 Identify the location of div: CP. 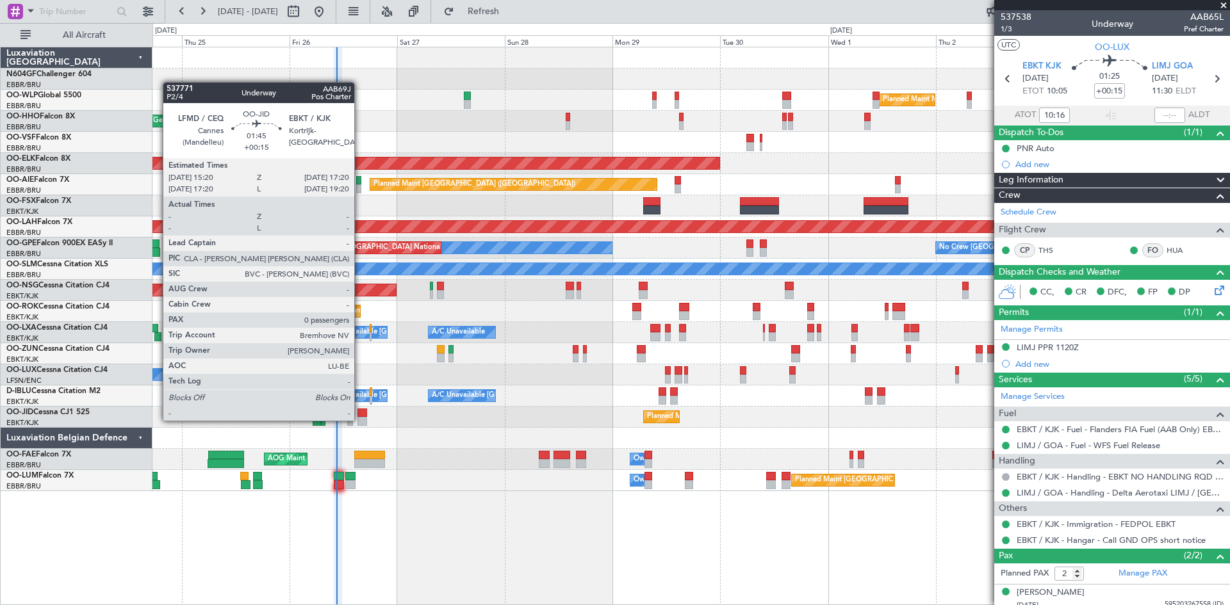
(1024, 251).